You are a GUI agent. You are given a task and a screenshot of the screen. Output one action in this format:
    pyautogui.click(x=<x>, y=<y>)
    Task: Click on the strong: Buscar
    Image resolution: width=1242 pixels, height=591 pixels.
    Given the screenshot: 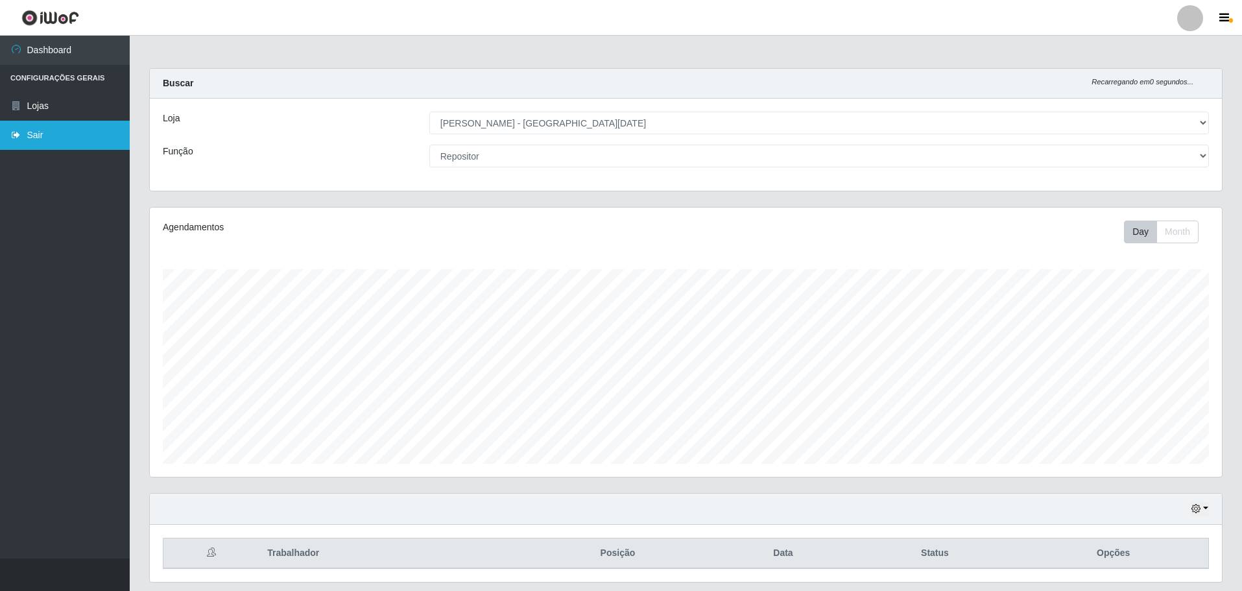 What is the action you would take?
    pyautogui.click(x=178, y=83)
    